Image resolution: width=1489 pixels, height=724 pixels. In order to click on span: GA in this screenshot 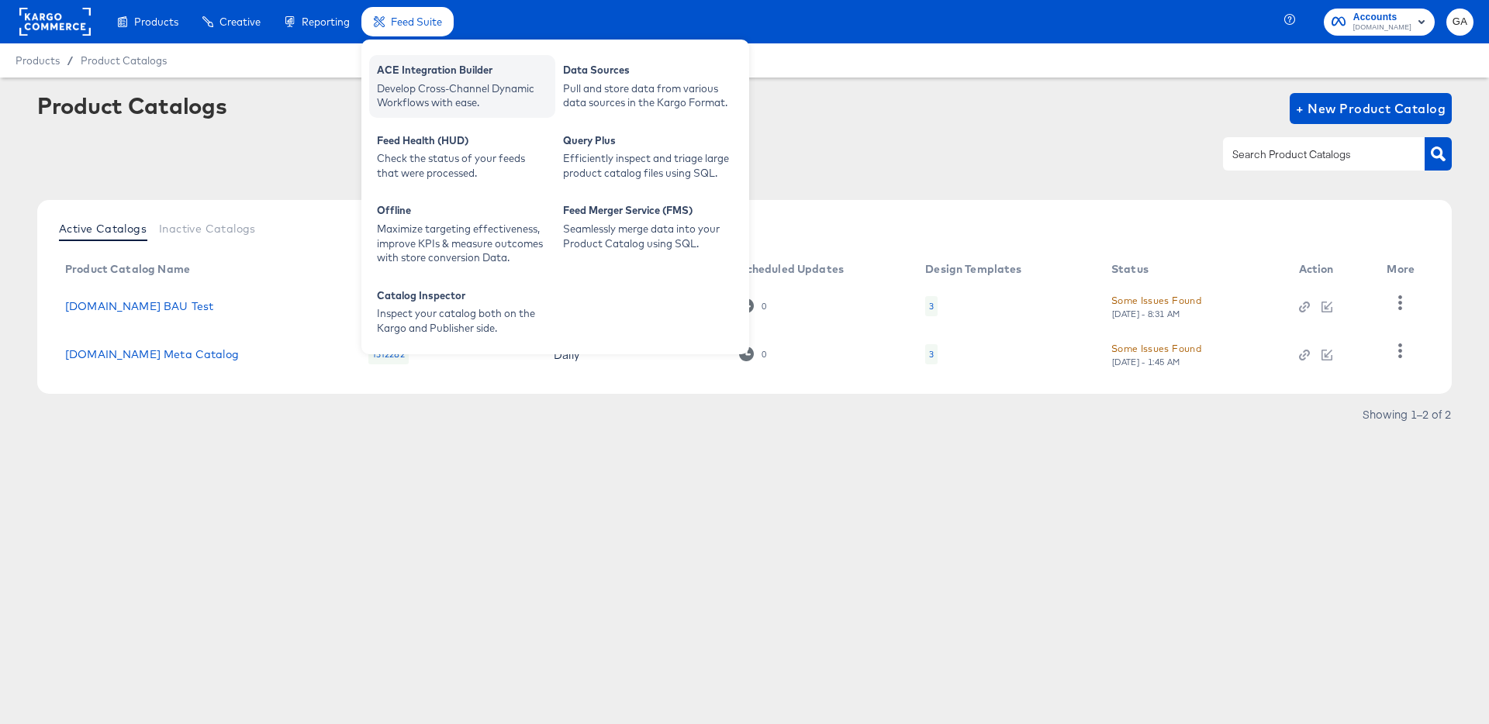, I will do `click(1460, 22)`.